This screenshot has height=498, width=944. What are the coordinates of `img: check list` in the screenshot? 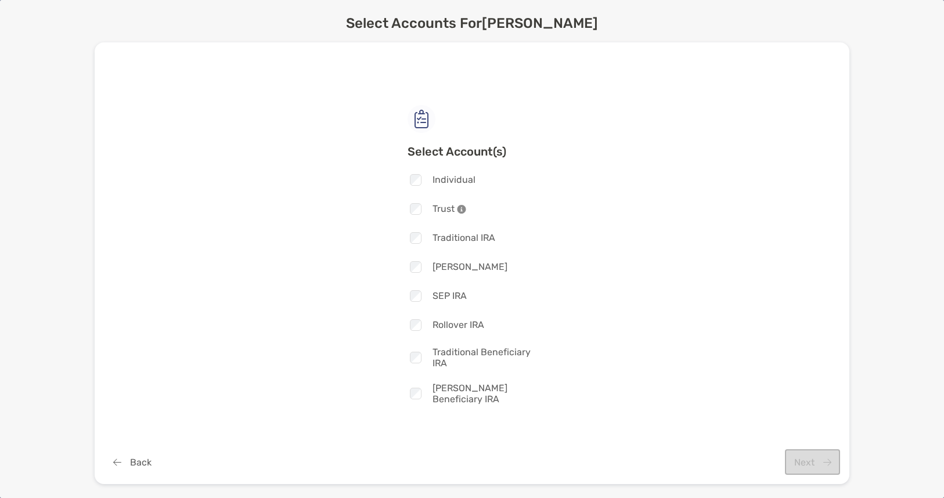 It's located at (422, 119).